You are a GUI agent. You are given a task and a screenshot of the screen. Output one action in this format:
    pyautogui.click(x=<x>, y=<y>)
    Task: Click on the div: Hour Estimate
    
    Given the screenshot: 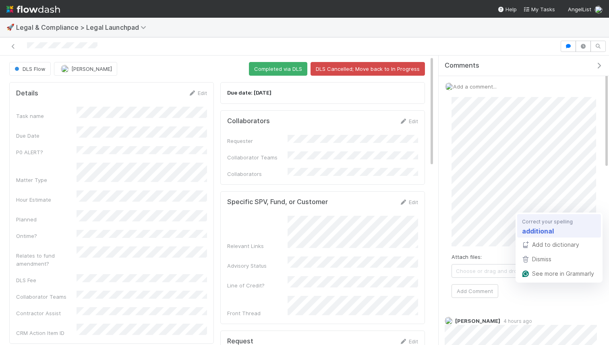 What is the action you would take?
    pyautogui.click(x=46, y=200)
    